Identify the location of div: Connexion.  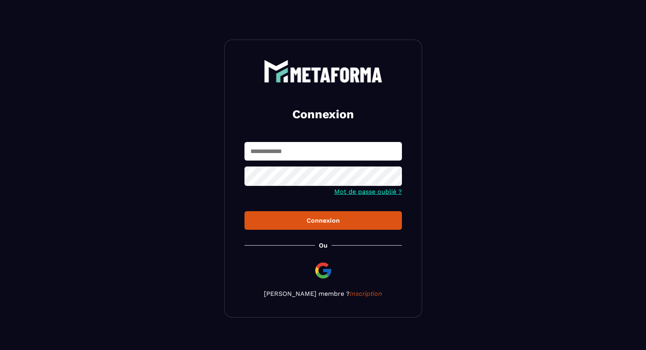
(323, 220).